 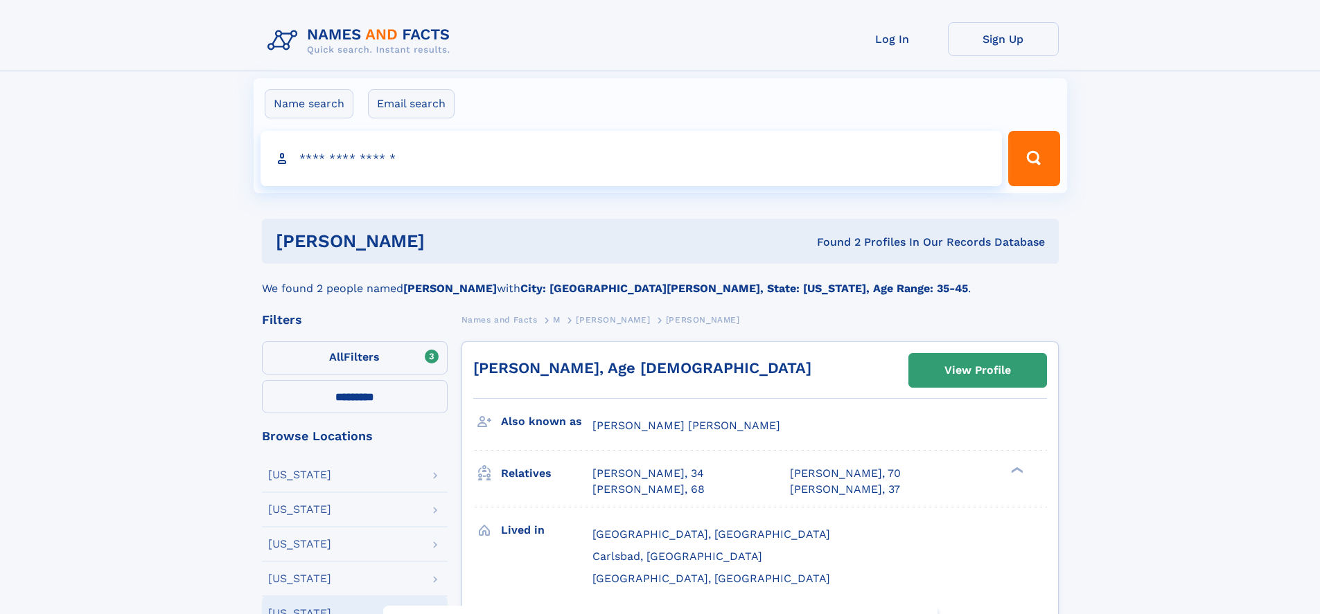 I want to click on span: All, so click(x=336, y=357).